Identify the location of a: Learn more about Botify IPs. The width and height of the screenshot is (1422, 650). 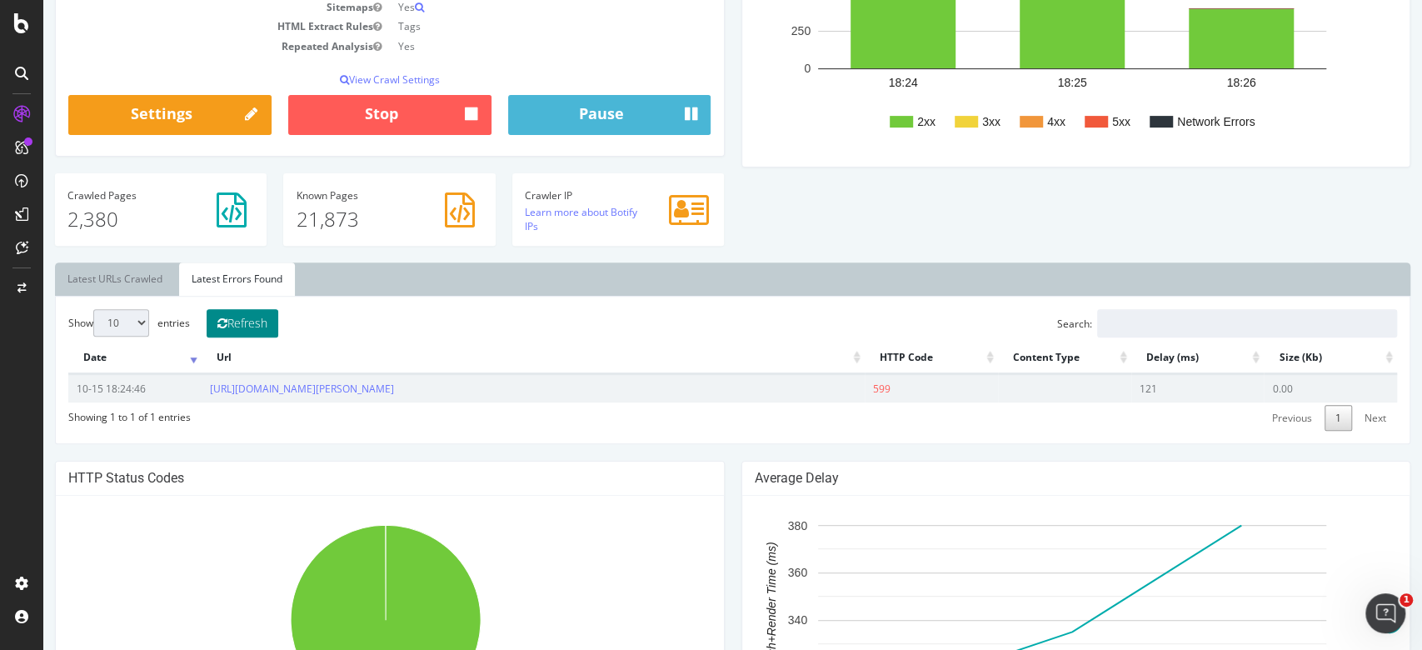
(537, 219).